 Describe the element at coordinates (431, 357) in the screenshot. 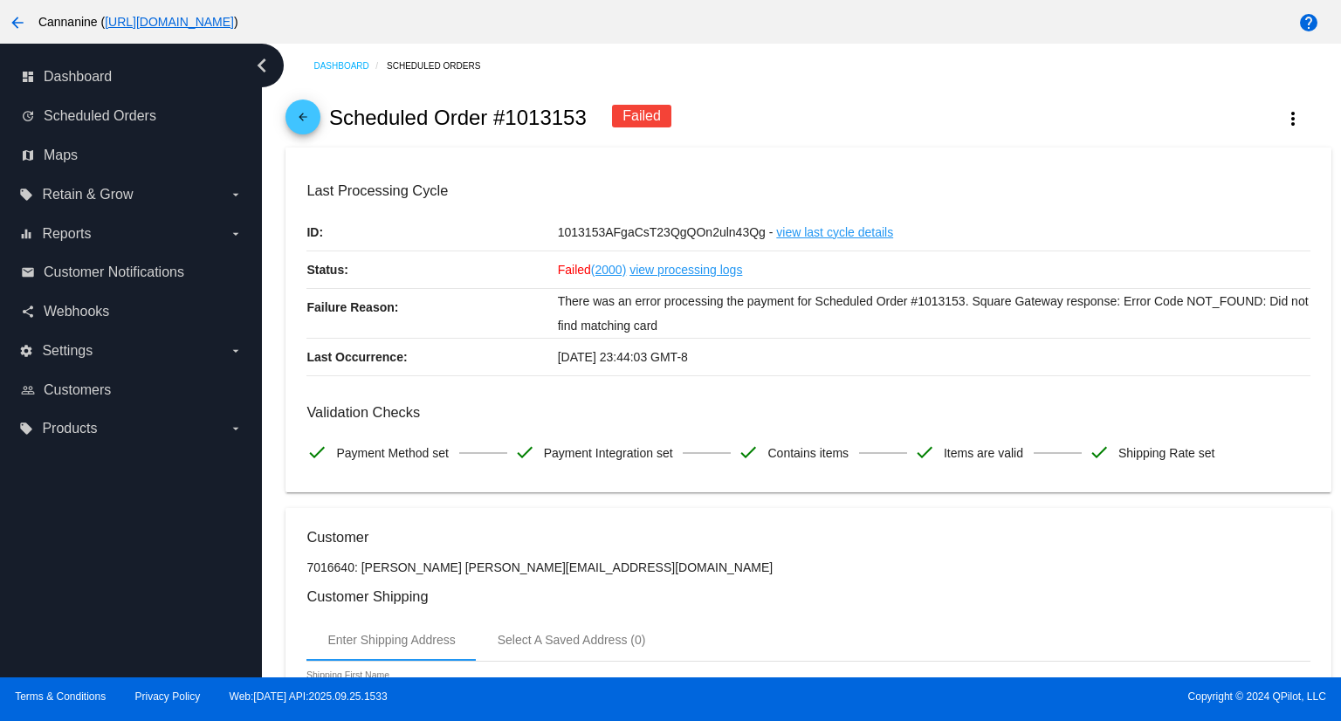

I see `p: Last Occurrence:` at that location.